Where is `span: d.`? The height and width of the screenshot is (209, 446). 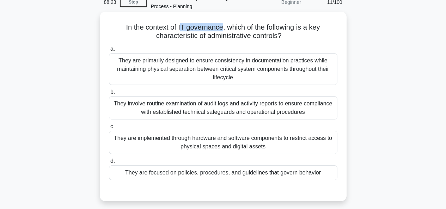 span: d. is located at coordinates (112, 161).